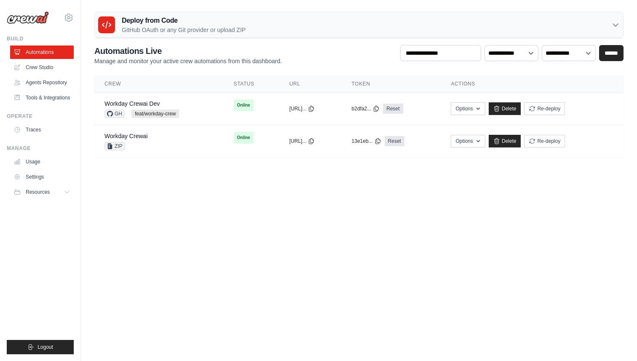  I want to click on span: ZIP, so click(115, 146).